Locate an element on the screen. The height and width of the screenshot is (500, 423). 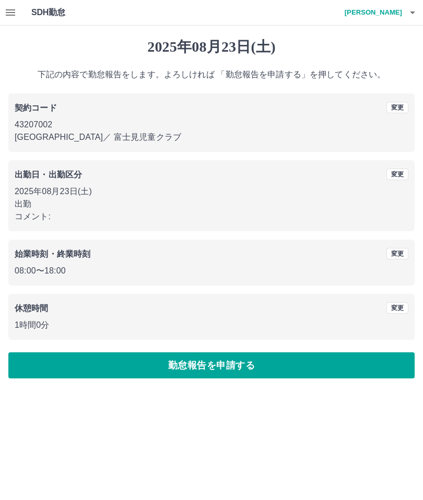
p: 08:00 〜 18:00 is located at coordinates (212, 271).